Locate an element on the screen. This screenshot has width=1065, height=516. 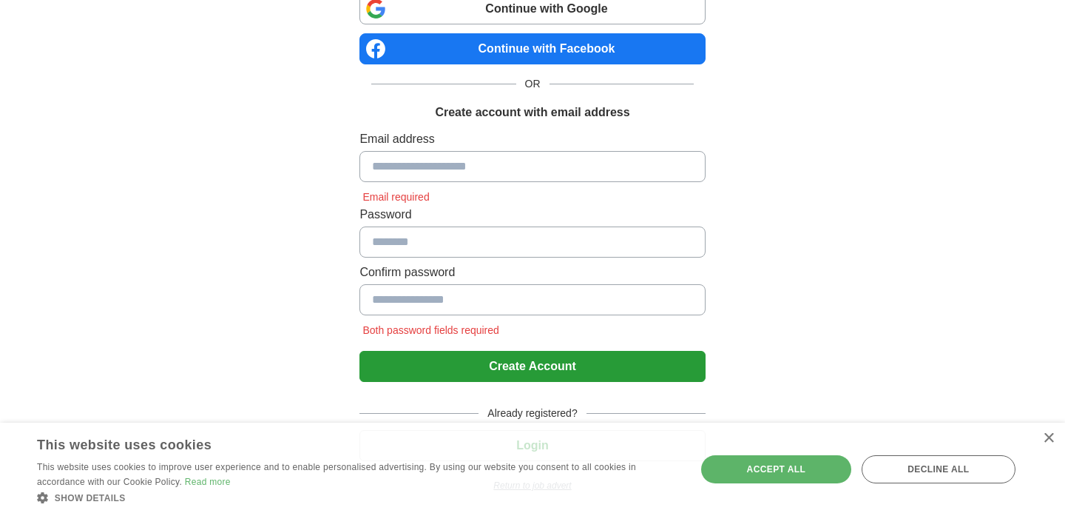
span: Already registered? is located at coordinates (532, 413).